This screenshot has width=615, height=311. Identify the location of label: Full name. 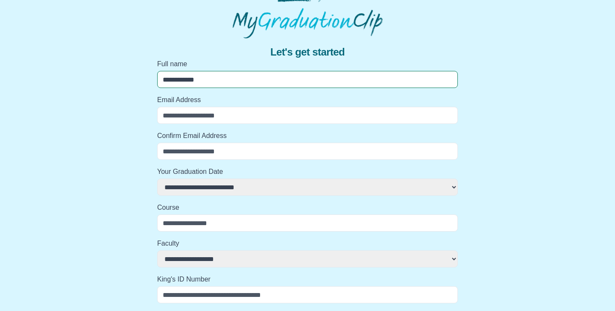
(307, 64).